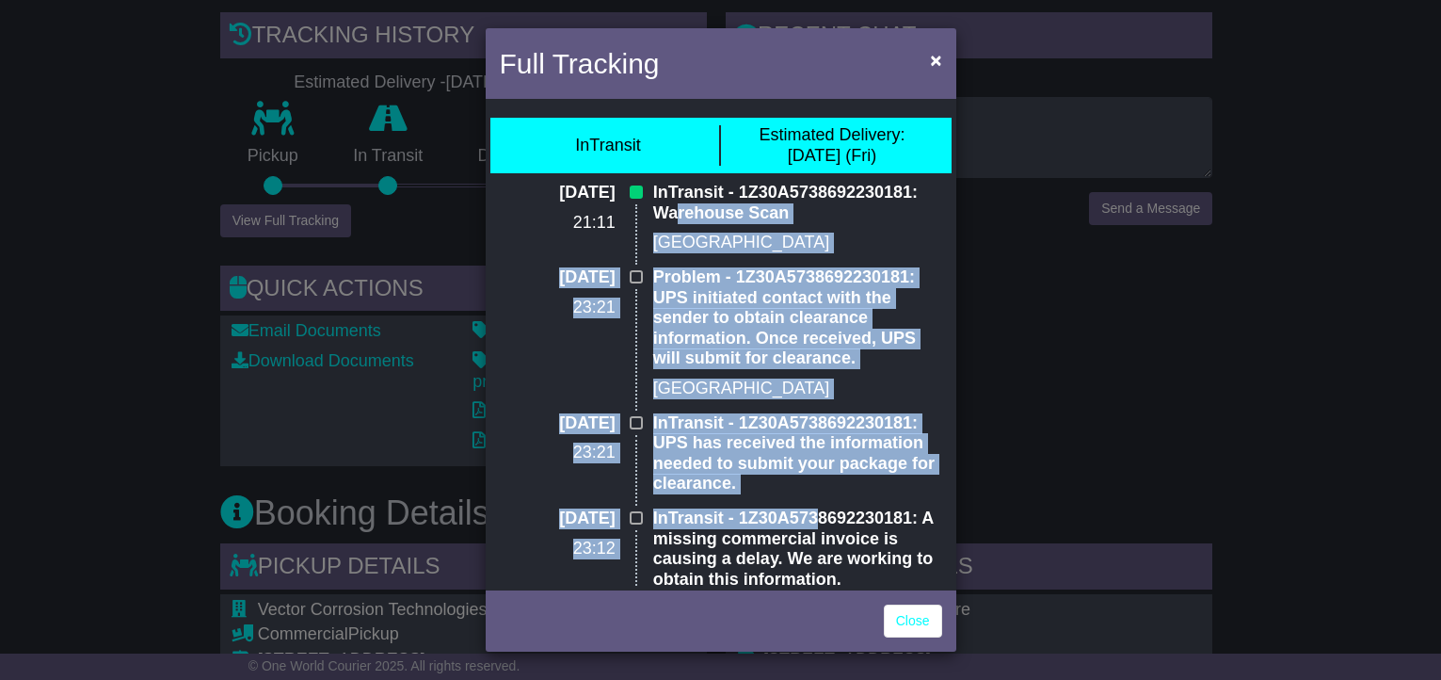  What do you see at coordinates (797, 202) in the screenshot?
I see `p: InTransit - 1Z30A5738692230181: Warehouse Scan` at bounding box center [797, 202].